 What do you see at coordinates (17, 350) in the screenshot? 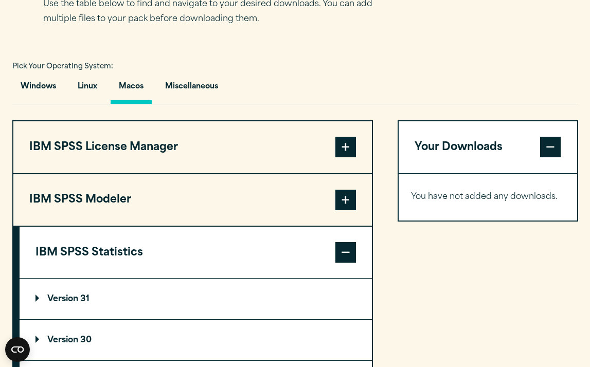
I see `div: CookieBot Widget Contents` at bounding box center [17, 350].